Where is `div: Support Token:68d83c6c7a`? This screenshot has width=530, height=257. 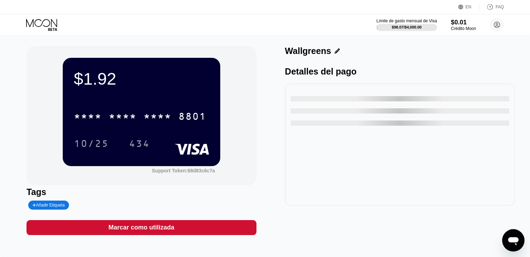 div: Support Token:68d83c6c7a is located at coordinates (183, 171).